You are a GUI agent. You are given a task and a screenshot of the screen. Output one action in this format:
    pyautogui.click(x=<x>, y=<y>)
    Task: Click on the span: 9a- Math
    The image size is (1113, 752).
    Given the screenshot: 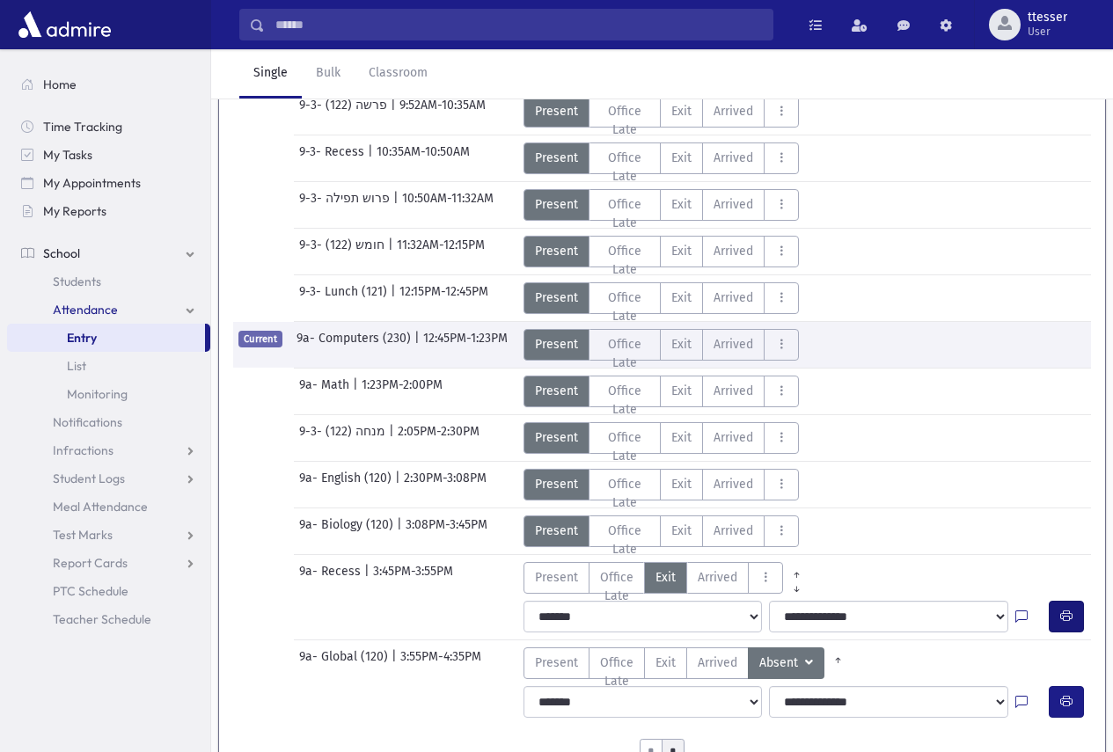 What is the action you would take?
    pyautogui.click(x=326, y=392)
    